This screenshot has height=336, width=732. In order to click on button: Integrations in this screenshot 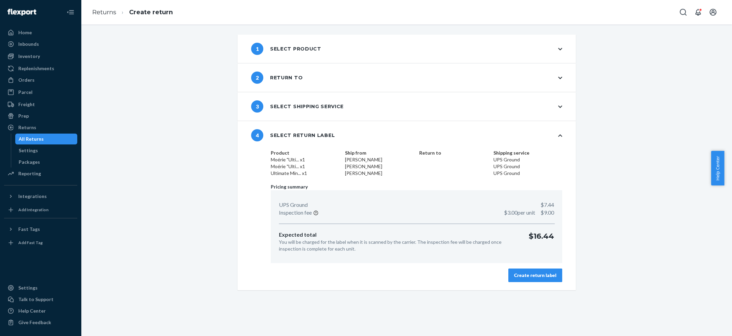, I will do `click(41, 196)`.